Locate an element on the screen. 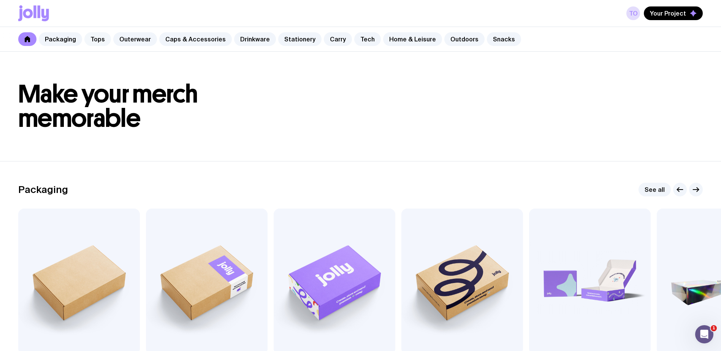  a: Outerwear is located at coordinates (135, 39).